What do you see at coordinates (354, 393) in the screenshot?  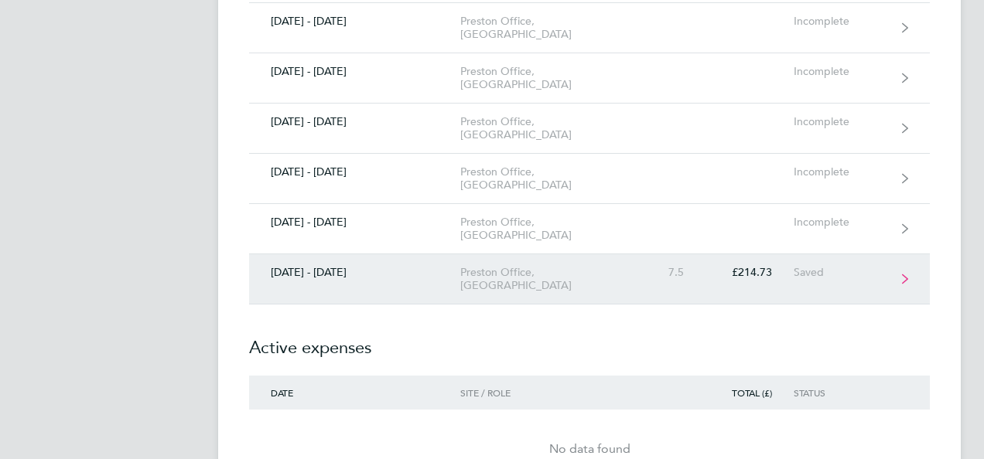 I see `div: Date` at bounding box center [354, 393].